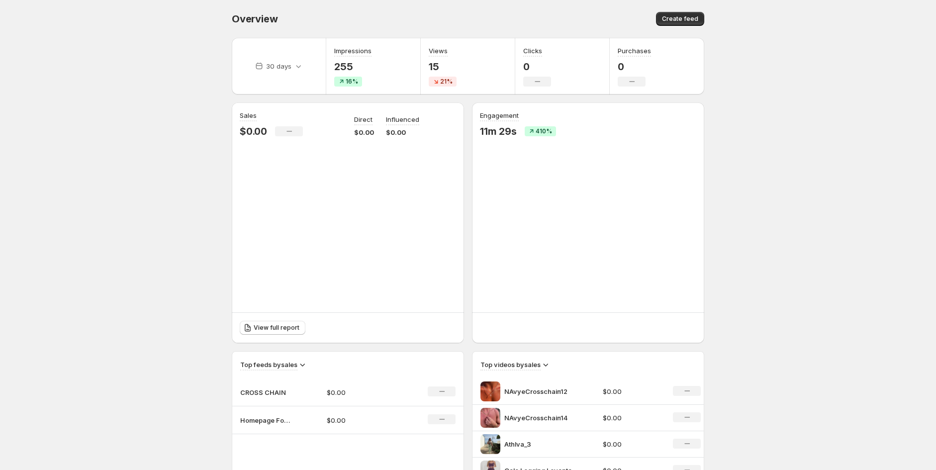 The height and width of the screenshot is (470, 936). Describe the element at coordinates (255, 19) in the screenshot. I see `span: Overview` at that location.